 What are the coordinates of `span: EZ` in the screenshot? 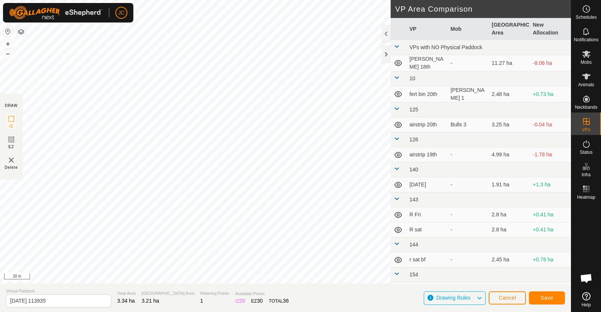 It's located at (11, 147).